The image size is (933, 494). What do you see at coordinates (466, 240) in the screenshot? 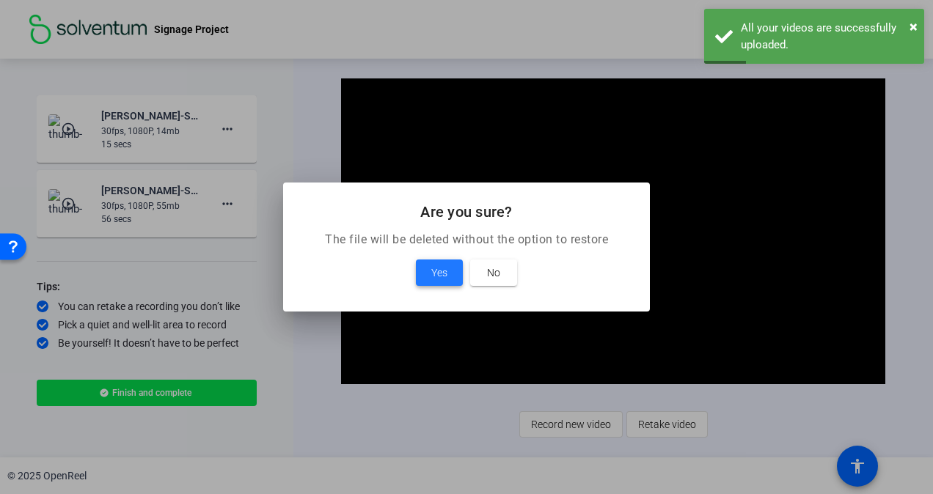
I see `p: The file will be deleted without the option to restore` at bounding box center [466, 240].